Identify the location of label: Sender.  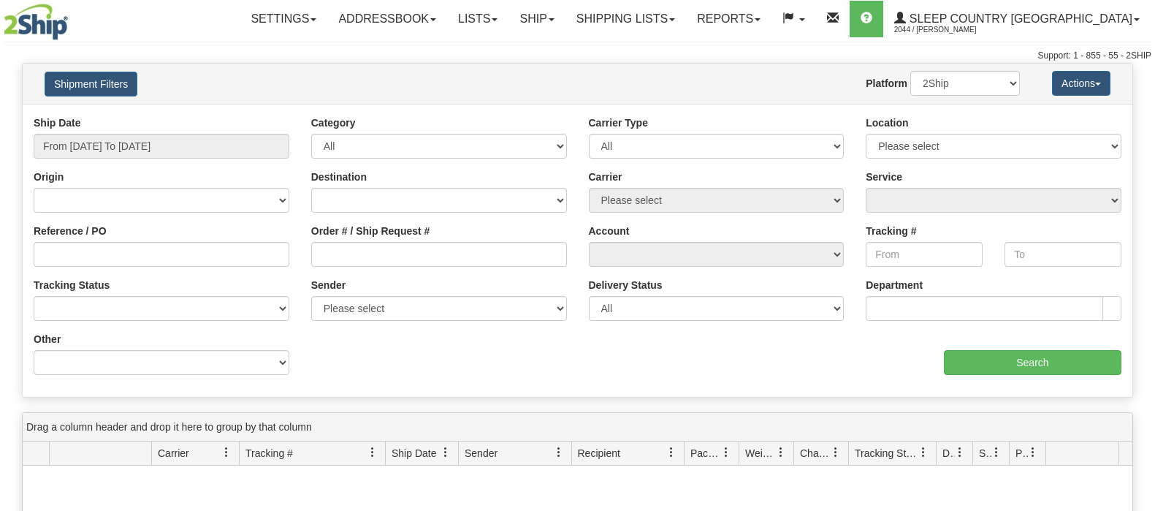
(328, 285).